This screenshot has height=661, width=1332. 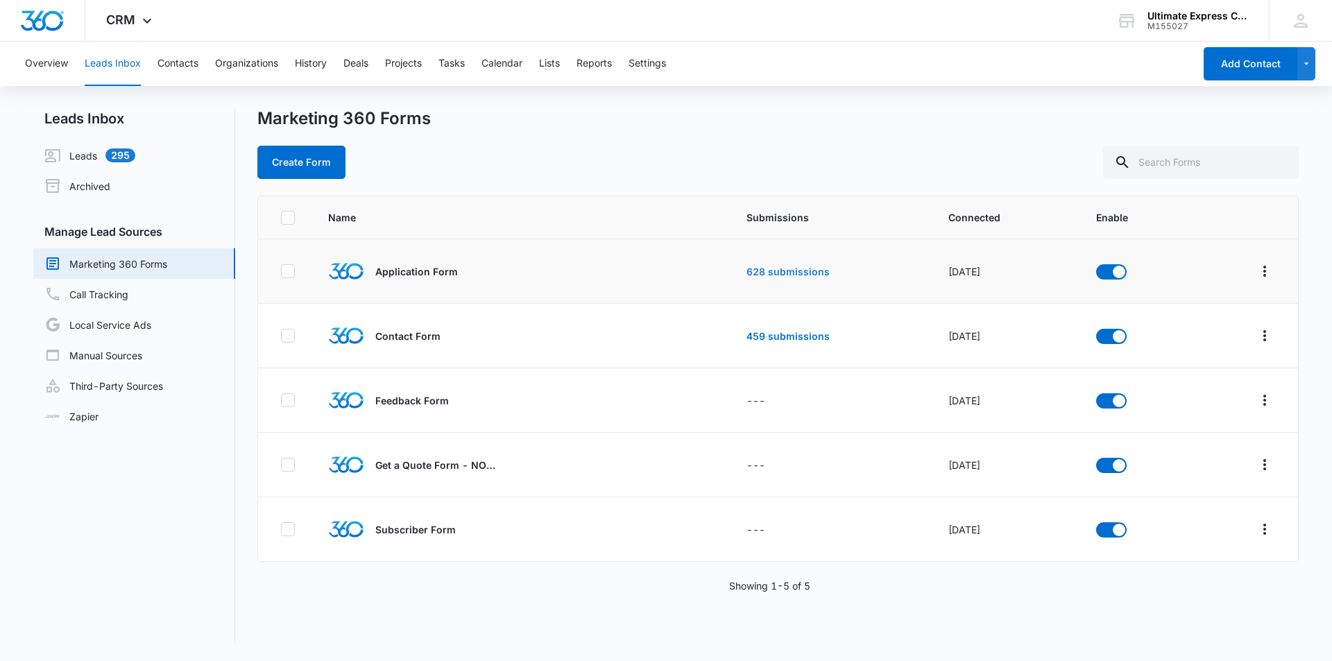 What do you see at coordinates (93, 355) in the screenshot?
I see `a: Manual Sources` at bounding box center [93, 355].